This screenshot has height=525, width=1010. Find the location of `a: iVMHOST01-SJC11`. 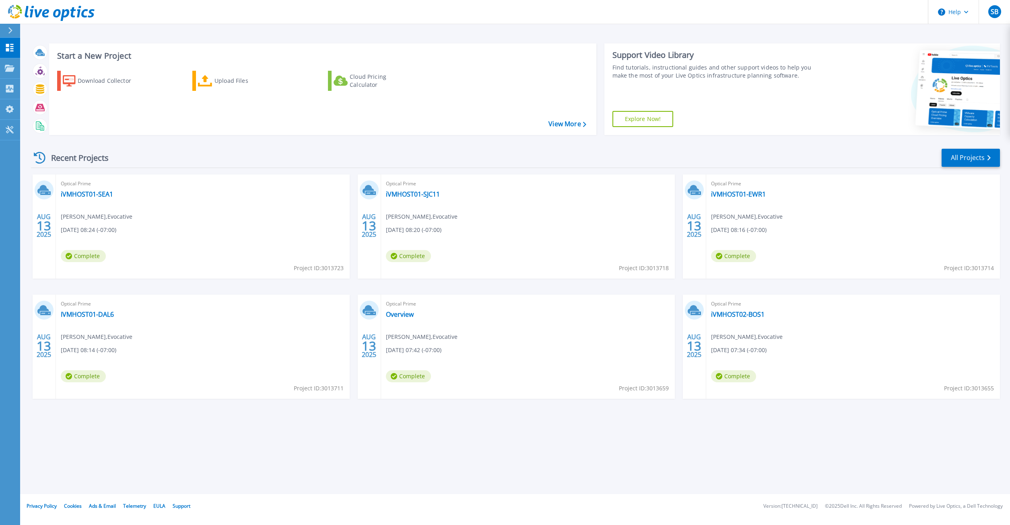

a: iVMHOST01-SJC11 is located at coordinates (413, 194).